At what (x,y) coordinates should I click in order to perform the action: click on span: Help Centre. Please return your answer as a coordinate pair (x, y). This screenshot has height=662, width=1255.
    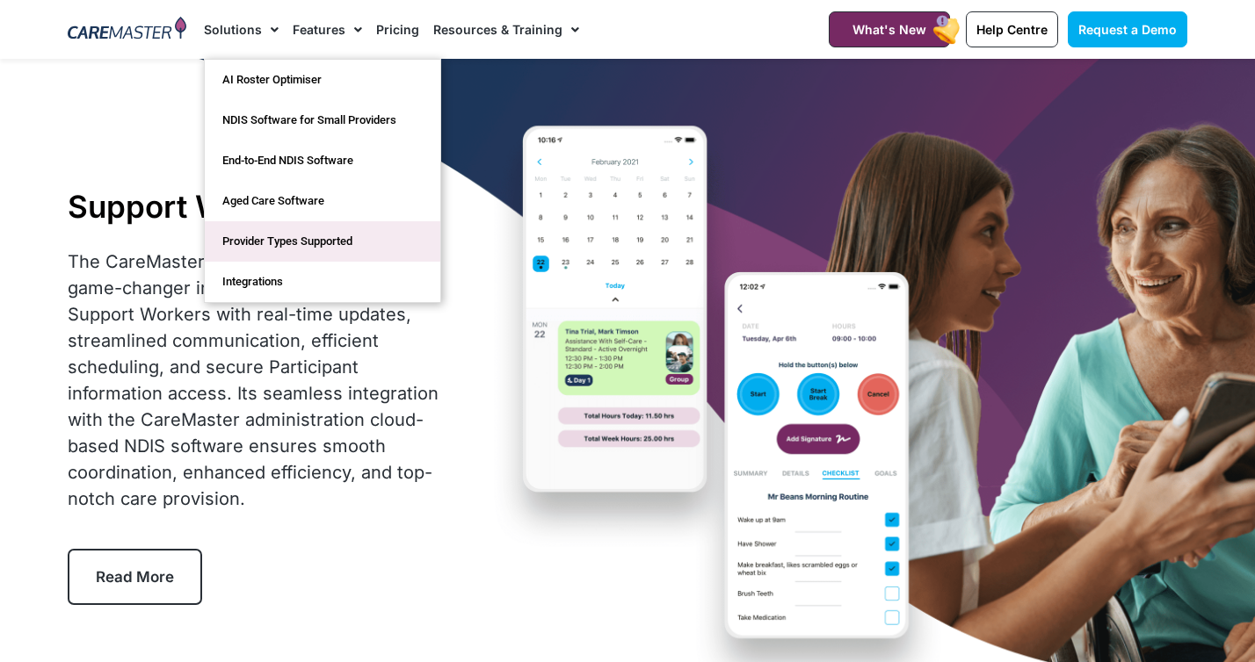
    Looking at the image, I should click on (1011, 29).